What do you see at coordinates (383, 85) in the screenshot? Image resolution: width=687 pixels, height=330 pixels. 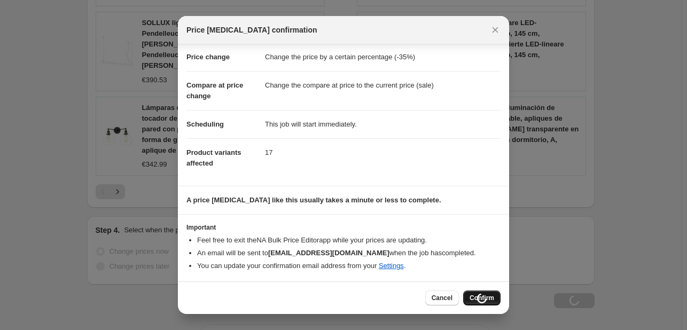 I see `dd: Change the compare at price to the current price (sale)` at bounding box center [383, 85].